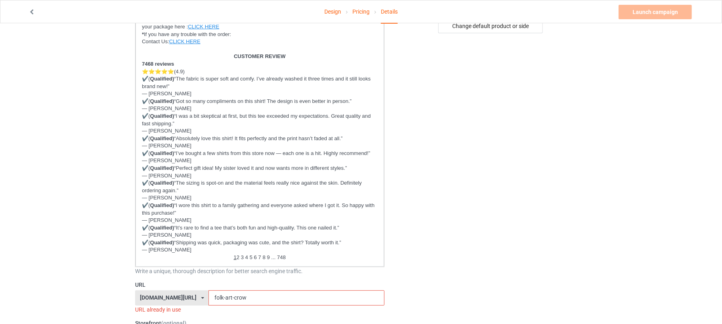 The height and width of the screenshot is (324, 722). Describe the element at coordinates (260, 271) in the screenshot. I see `div: Write a unique, thorough description for better search engine traffic.` at that location.